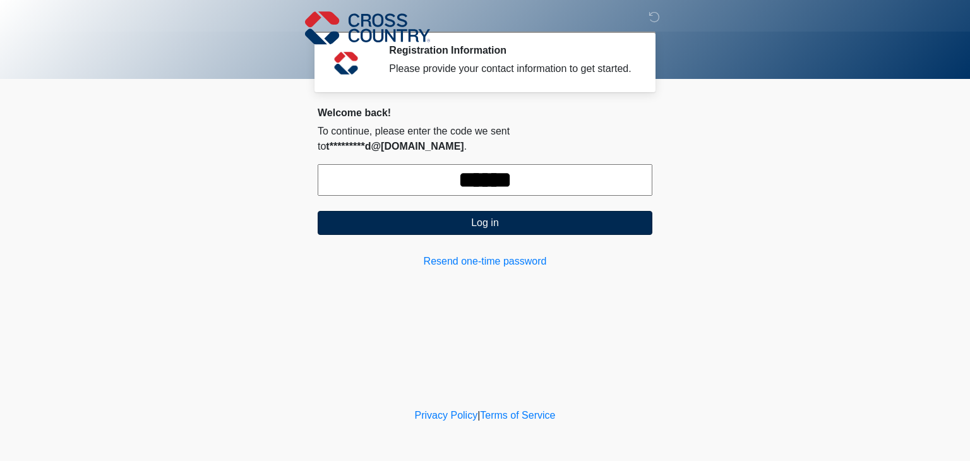 This screenshot has height=461, width=970. I want to click on button: Log in, so click(485, 223).